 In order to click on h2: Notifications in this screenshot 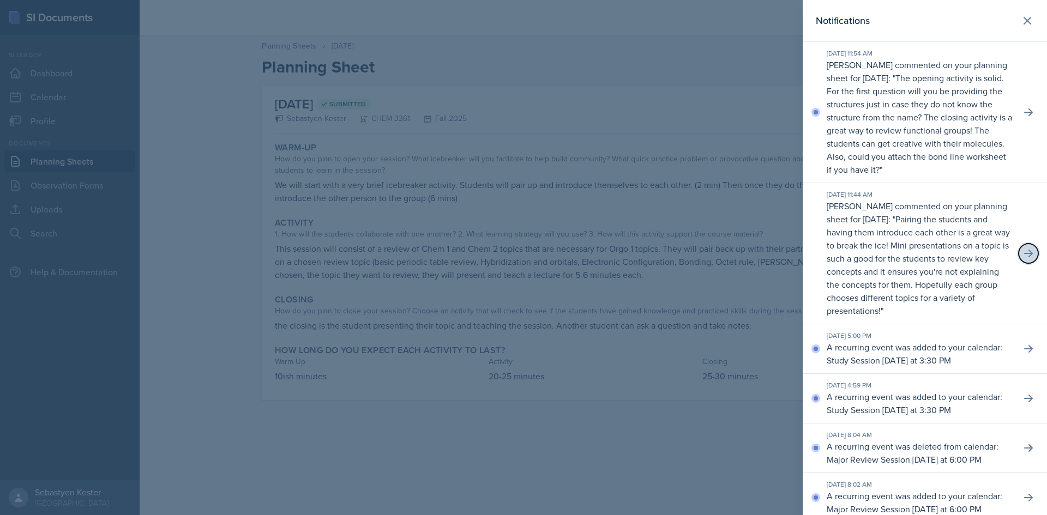, I will do `click(843, 21)`.